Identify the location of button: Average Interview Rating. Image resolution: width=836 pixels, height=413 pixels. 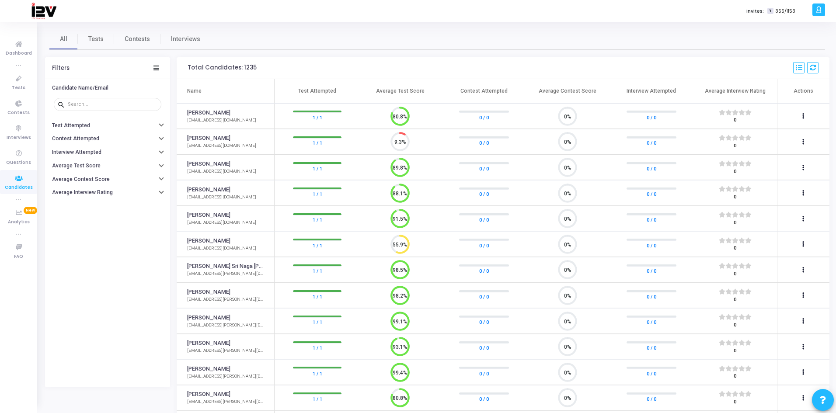
(108, 192).